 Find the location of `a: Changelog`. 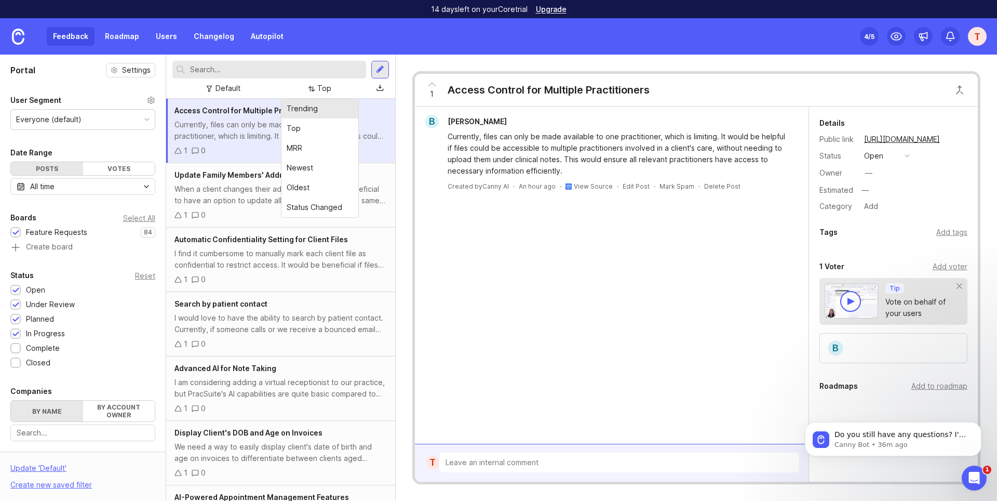

a: Changelog is located at coordinates (214, 36).